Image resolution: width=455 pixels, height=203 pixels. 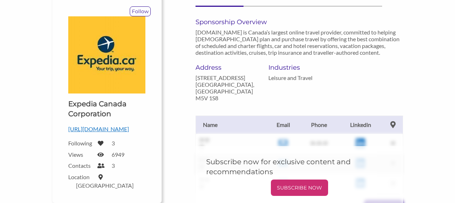 What do you see at coordinates (299, 188) in the screenshot?
I see `a: SUBSCRIBE NOW` at bounding box center [299, 188].